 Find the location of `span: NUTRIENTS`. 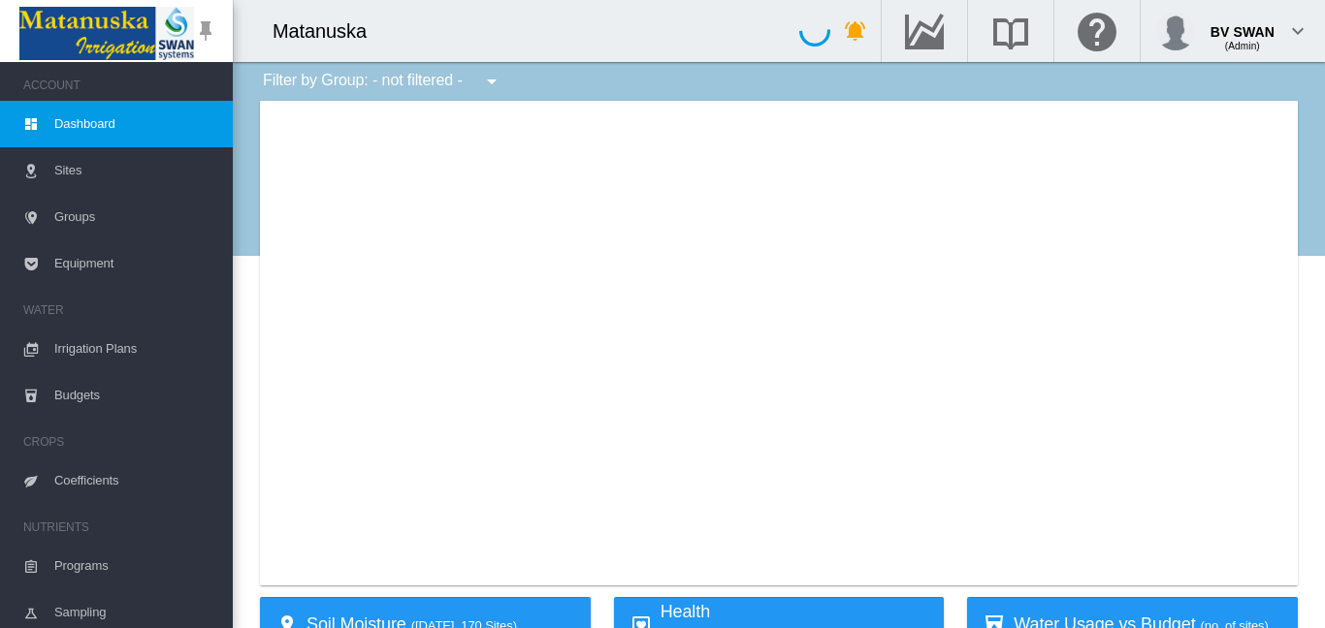

span: NUTRIENTS is located at coordinates (120, 528).